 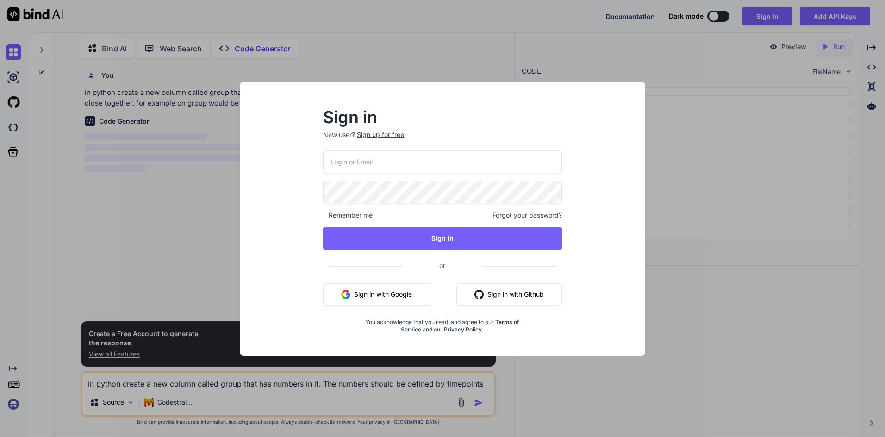 I want to click on img: github, so click(x=479, y=294).